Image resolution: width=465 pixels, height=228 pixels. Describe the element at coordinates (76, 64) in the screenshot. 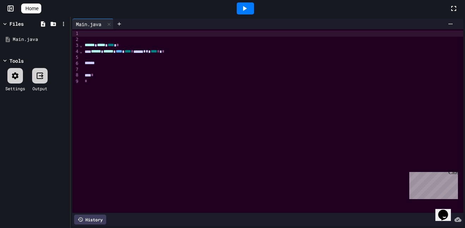

I see `div: 6` at that location.